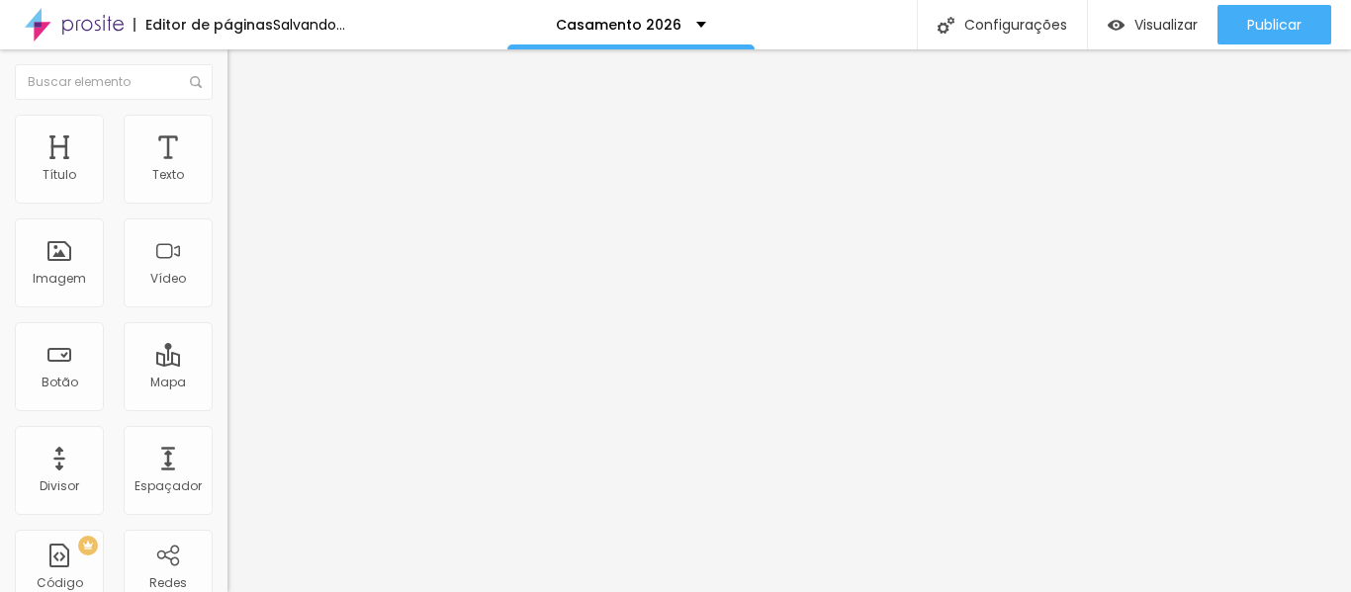 Image resolution: width=1351 pixels, height=592 pixels. Describe the element at coordinates (1274, 25) in the screenshot. I see `font: Publicar` at that location.